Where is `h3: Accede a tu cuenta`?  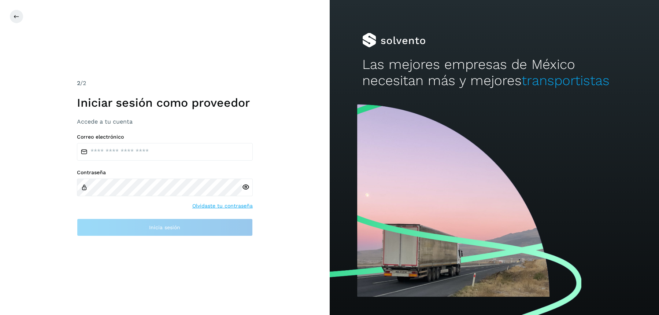 h3: Accede a tu cuenta is located at coordinates (165, 121).